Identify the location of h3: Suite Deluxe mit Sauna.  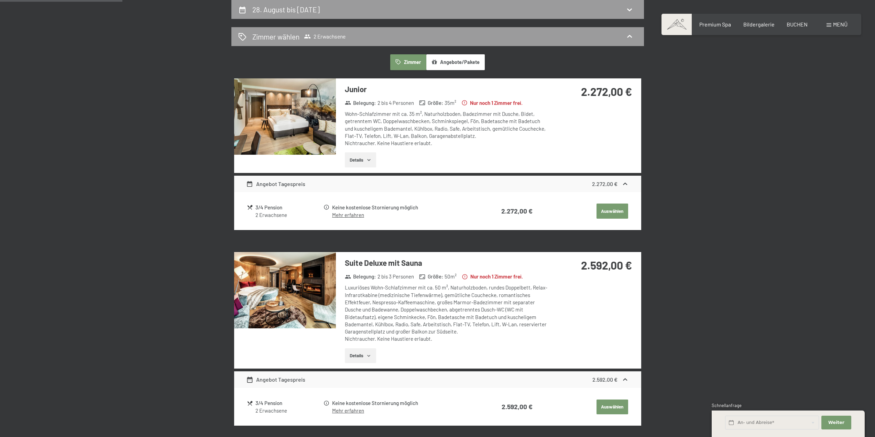
(447, 263).